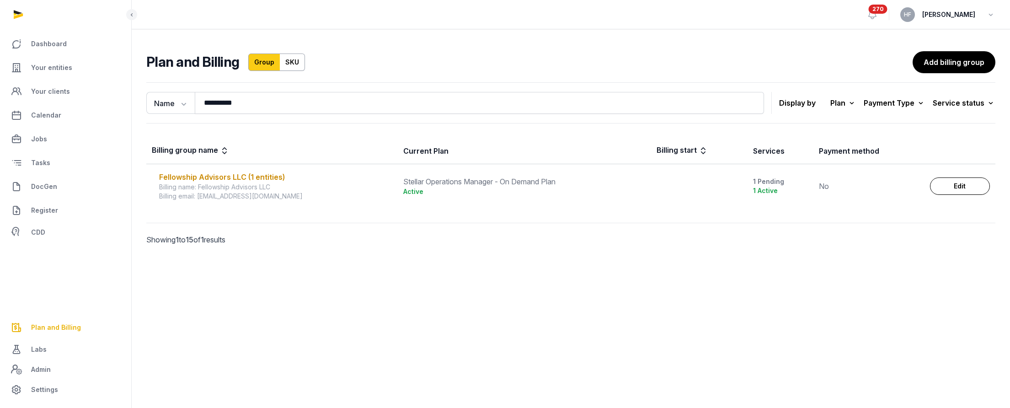 The width and height of the screenshot is (1010, 408). What do you see at coordinates (190, 151) in the screenshot?
I see `div: Billing group name` at bounding box center [190, 151].